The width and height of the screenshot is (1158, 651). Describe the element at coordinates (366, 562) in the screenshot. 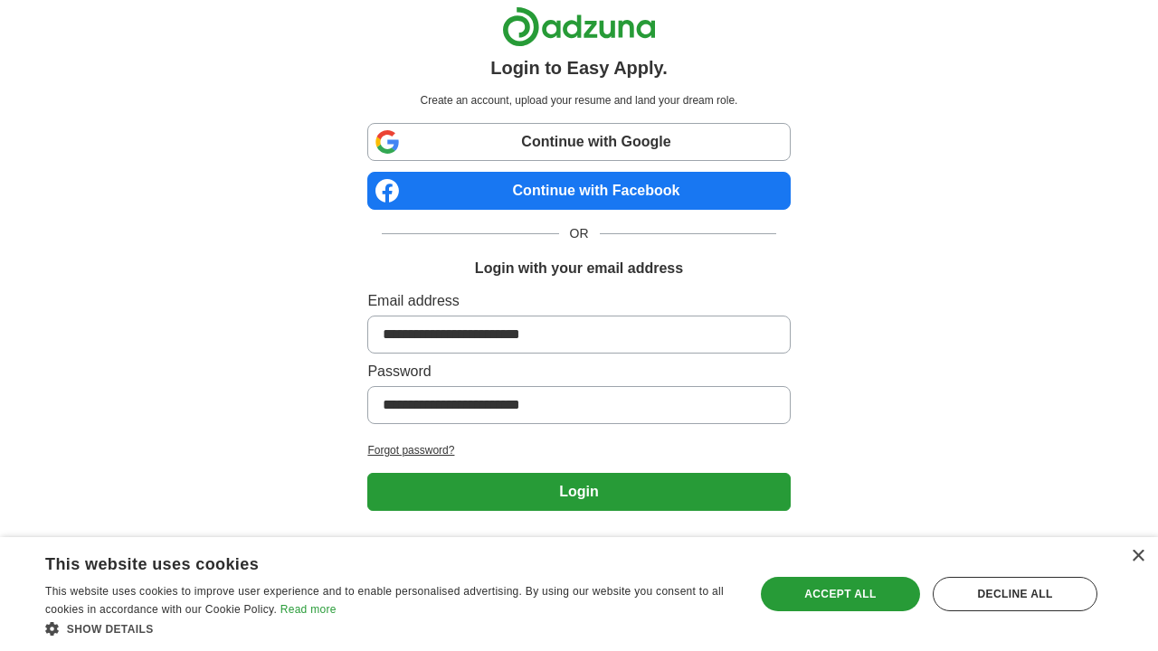

I see `div: This website uses cookies` at that location.